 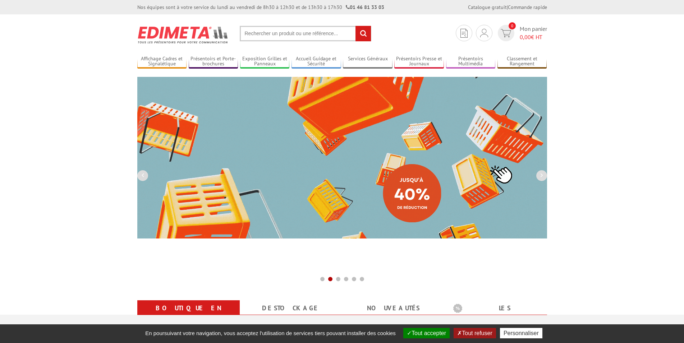 I want to click on b: Les promotions, so click(x=498, y=309).